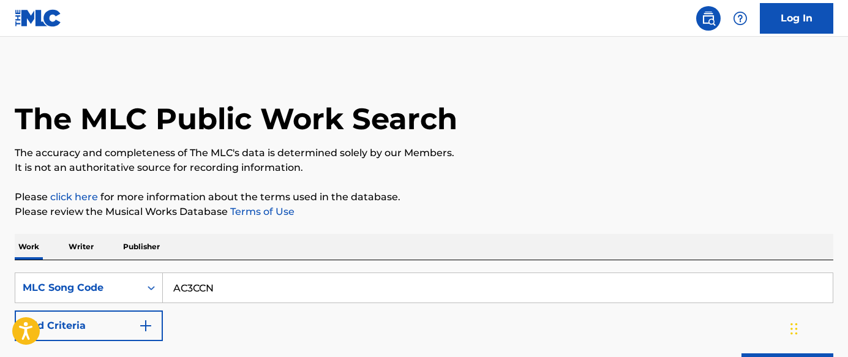 This screenshot has height=357, width=848. I want to click on p: Work, so click(29, 247).